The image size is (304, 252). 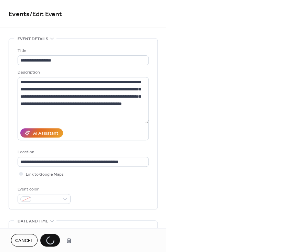 What do you see at coordinates (42, 133) in the screenshot?
I see `button: AI Assistant` at bounding box center [42, 133].